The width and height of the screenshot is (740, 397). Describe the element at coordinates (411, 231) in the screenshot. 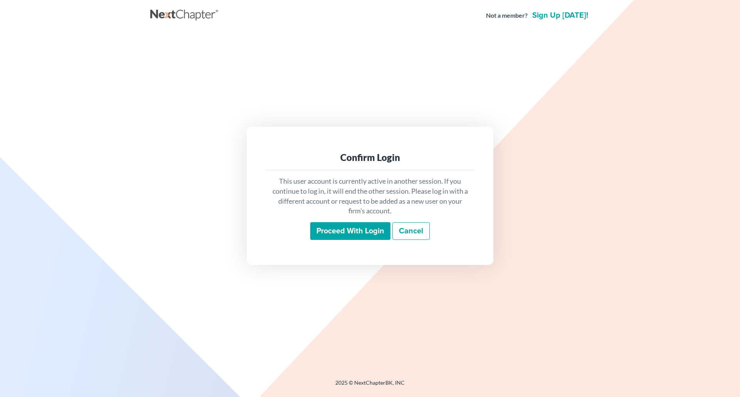

I see `a: Cancel` at that location.